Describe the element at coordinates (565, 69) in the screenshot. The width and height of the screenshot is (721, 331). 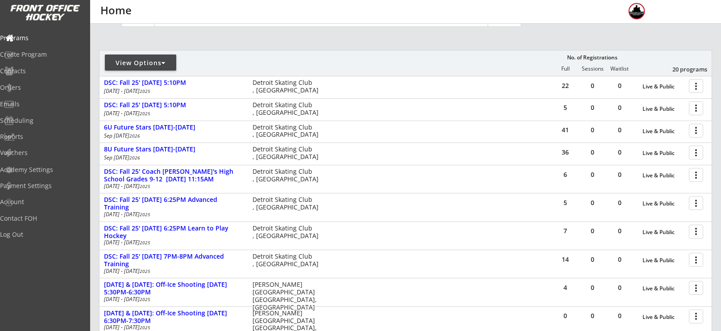
I see `div: Full` at that location.